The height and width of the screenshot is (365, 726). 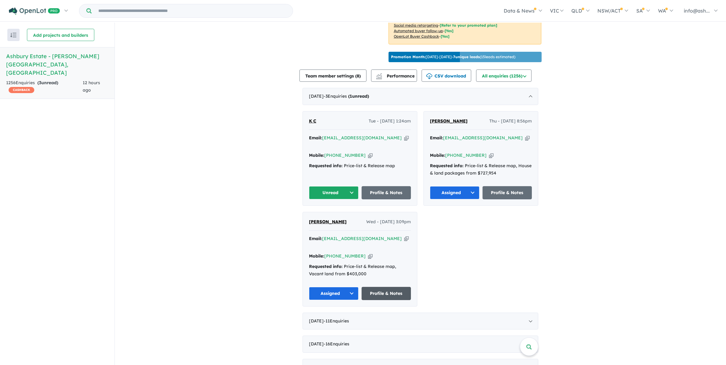 I want to click on span: - 11 Enquir ies, so click(x=336, y=321).